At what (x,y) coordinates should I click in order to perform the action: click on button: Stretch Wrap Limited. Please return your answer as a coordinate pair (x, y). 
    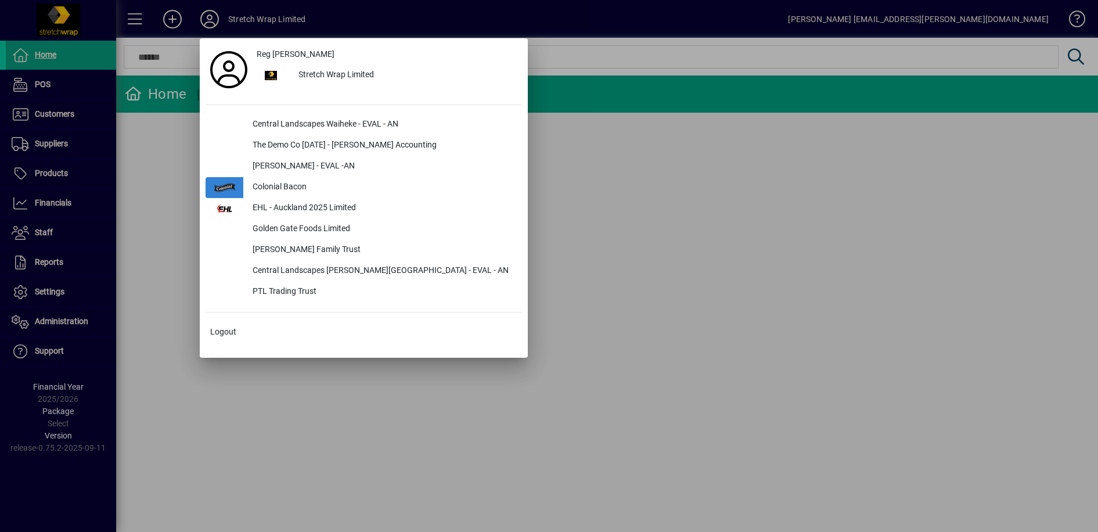
    Looking at the image, I should click on (387, 75).